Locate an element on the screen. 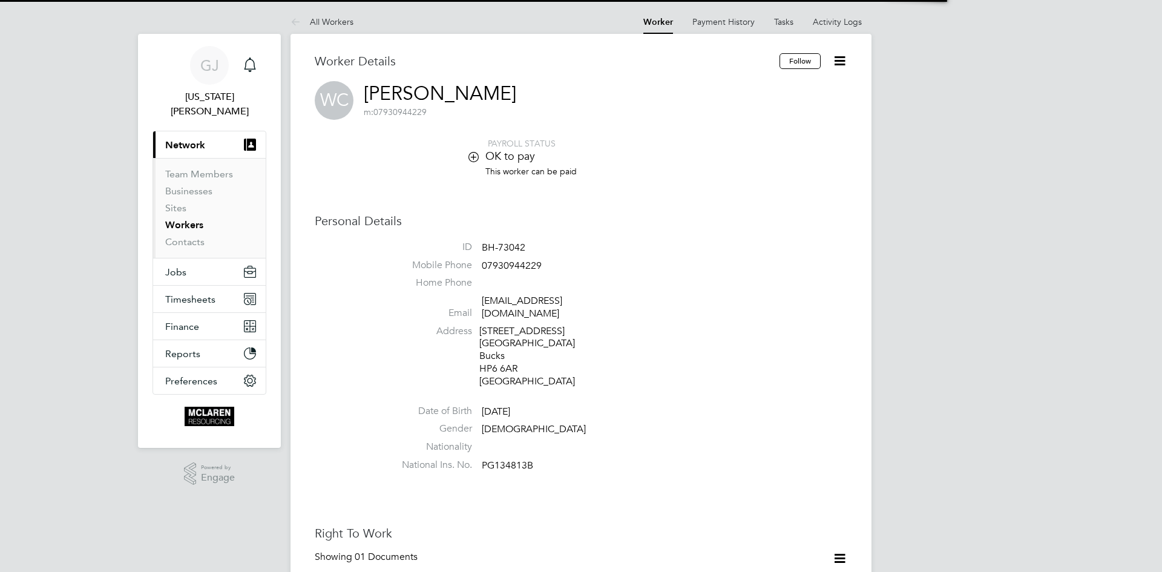  label: Email is located at coordinates (430, 313).